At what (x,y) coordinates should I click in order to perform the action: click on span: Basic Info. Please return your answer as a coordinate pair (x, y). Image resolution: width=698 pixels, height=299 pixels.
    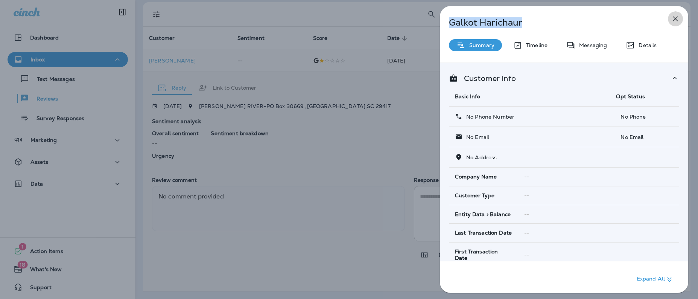
    Looking at the image, I should click on (467, 96).